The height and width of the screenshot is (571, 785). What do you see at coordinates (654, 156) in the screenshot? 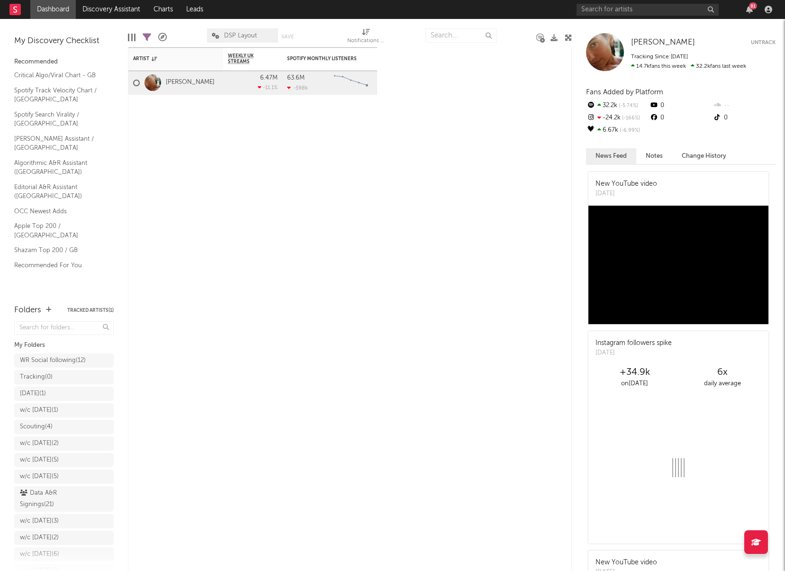
I see `button: Notes` at bounding box center [654, 156].